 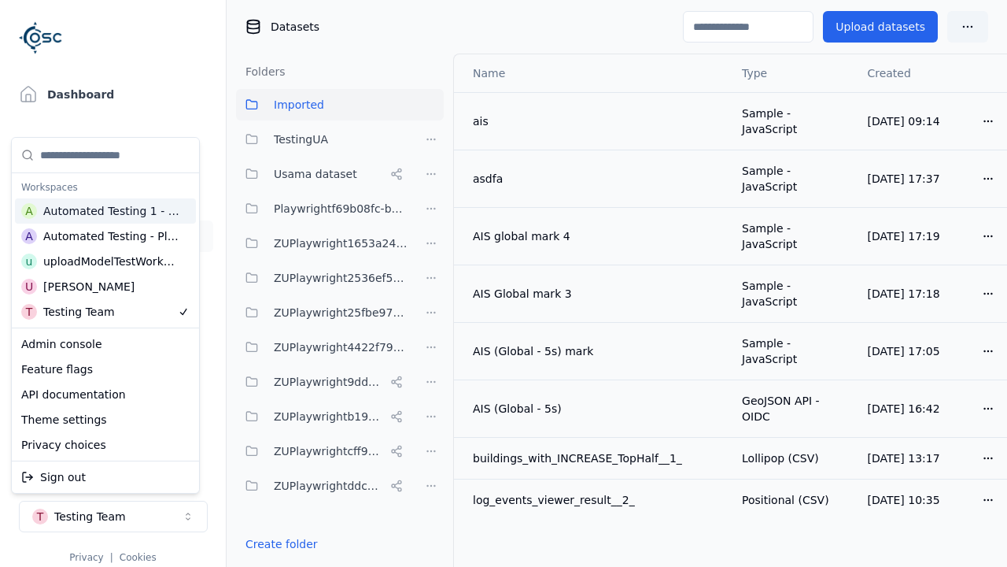 What do you see at coordinates (105, 187) in the screenshot?
I see `div: Workspaces` at bounding box center [105, 187].